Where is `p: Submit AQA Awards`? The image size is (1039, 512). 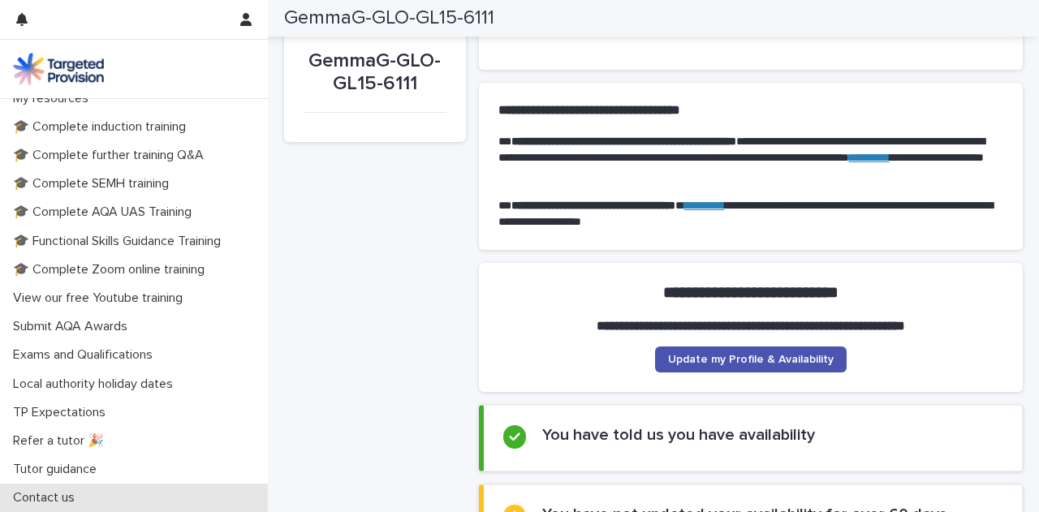
p: Submit AQA Awards is located at coordinates (73, 326).